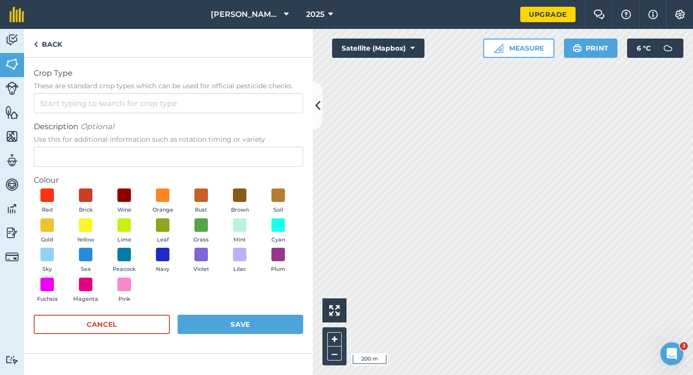 The width and height of the screenshot is (693, 375). Describe the element at coordinates (653, 14) in the screenshot. I see `img: svg+xml;base64,PHN2ZyB4bWxucz0iaHR0cDovL3d3dy53My5vcmcvMjAwMC9zdmciIHdpZHRoPSIxNyIgaGVpZ2h0PSIxNy...` at that location.